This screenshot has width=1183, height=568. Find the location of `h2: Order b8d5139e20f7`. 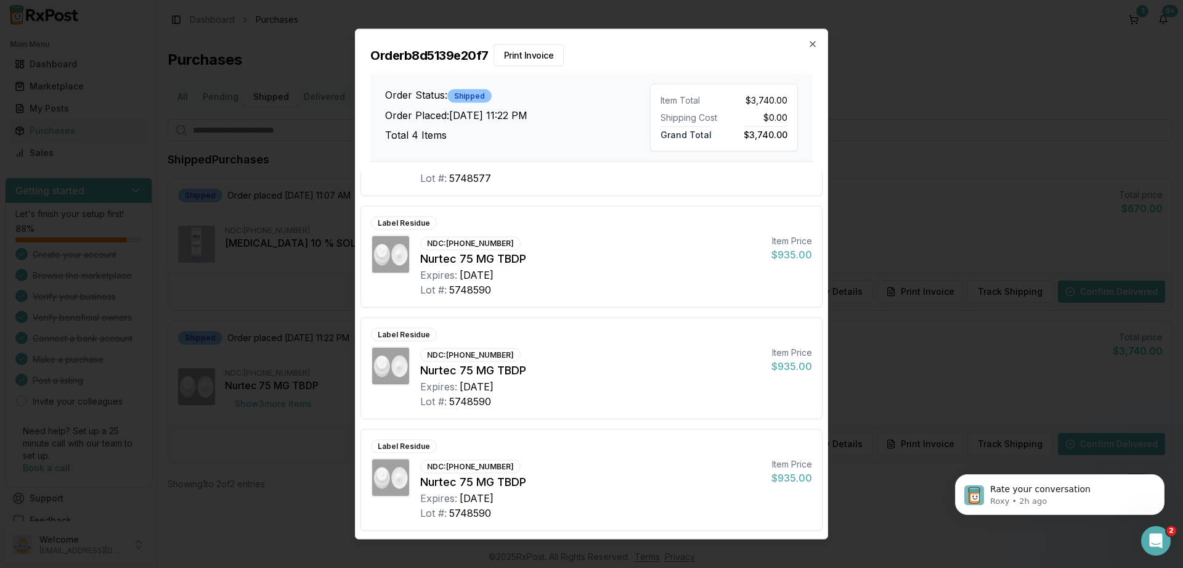

h2: Order b8d5139e20f7 is located at coordinates (592, 55).